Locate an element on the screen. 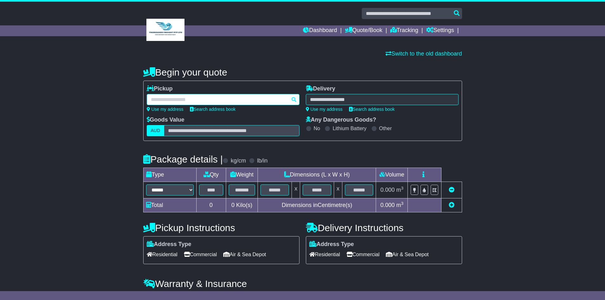 Image resolution: width=605 pixels, height=300 pixels. a: Add new item is located at coordinates (451, 205).